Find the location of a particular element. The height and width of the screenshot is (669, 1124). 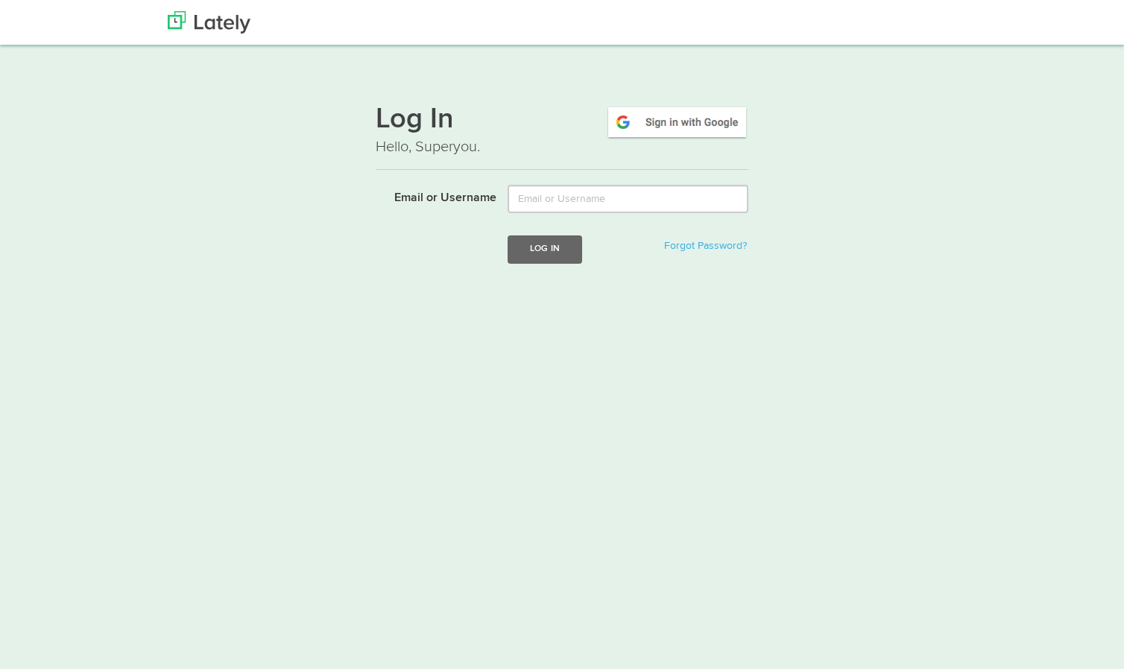

img: google-signin.png is located at coordinates (677, 122).